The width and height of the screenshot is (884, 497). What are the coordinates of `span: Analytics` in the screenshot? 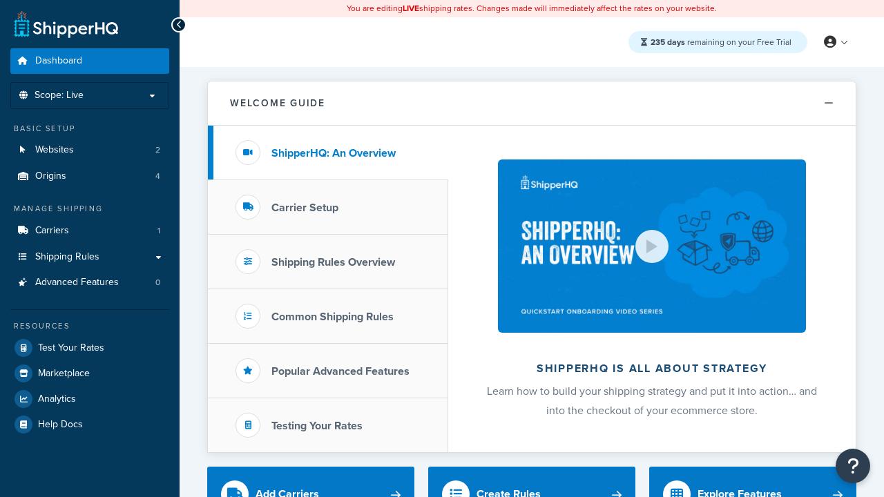 It's located at (57, 399).